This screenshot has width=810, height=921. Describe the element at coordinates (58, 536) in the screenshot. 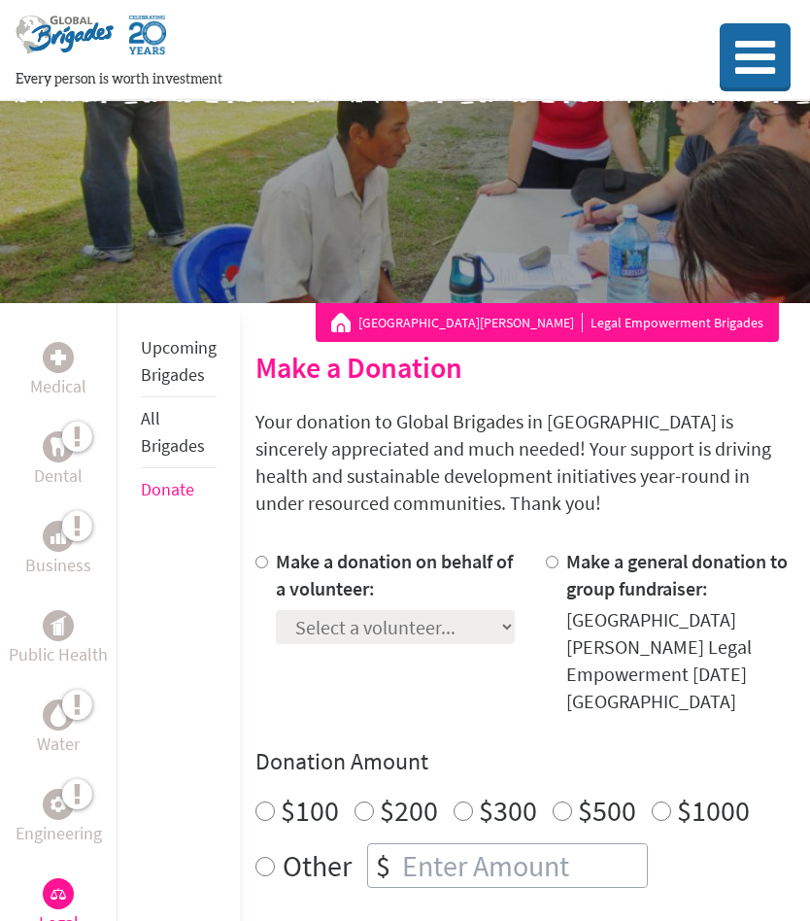

I see `img: Business` at that location.